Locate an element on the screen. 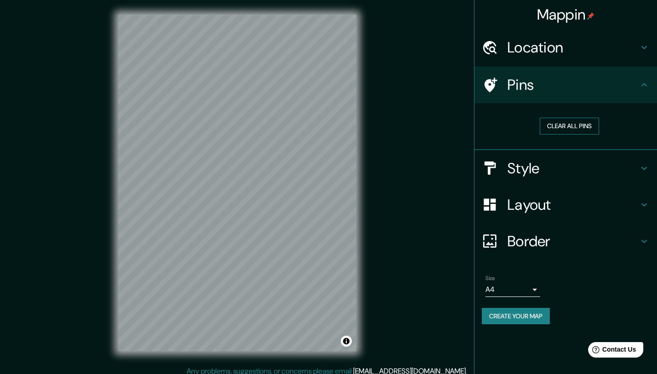  h4: Border is located at coordinates (573, 241).